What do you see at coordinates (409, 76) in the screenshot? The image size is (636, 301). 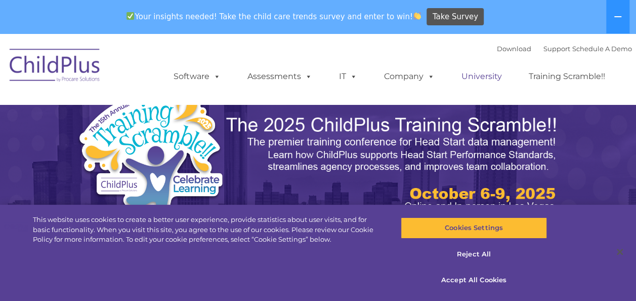 I see `a: Company` at bounding box center [409, 76].